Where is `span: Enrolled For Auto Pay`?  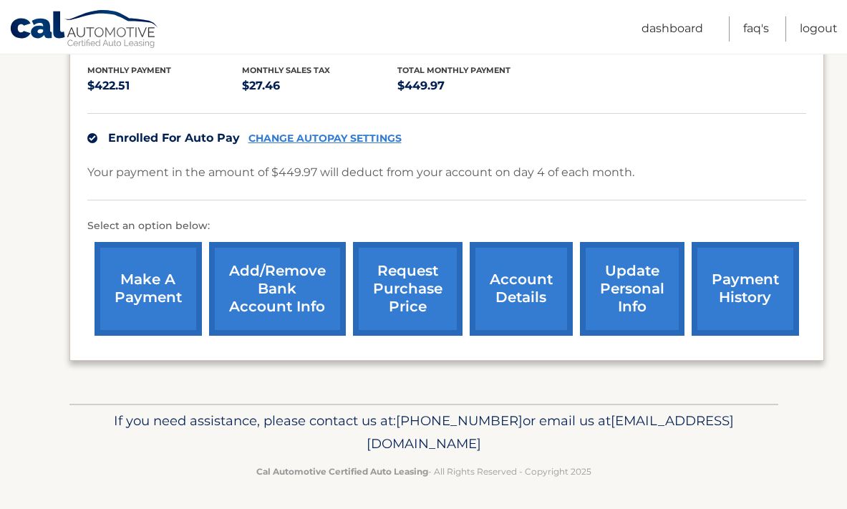 span: Enrolled For Auto Pay is located at coordinates (174, 137).